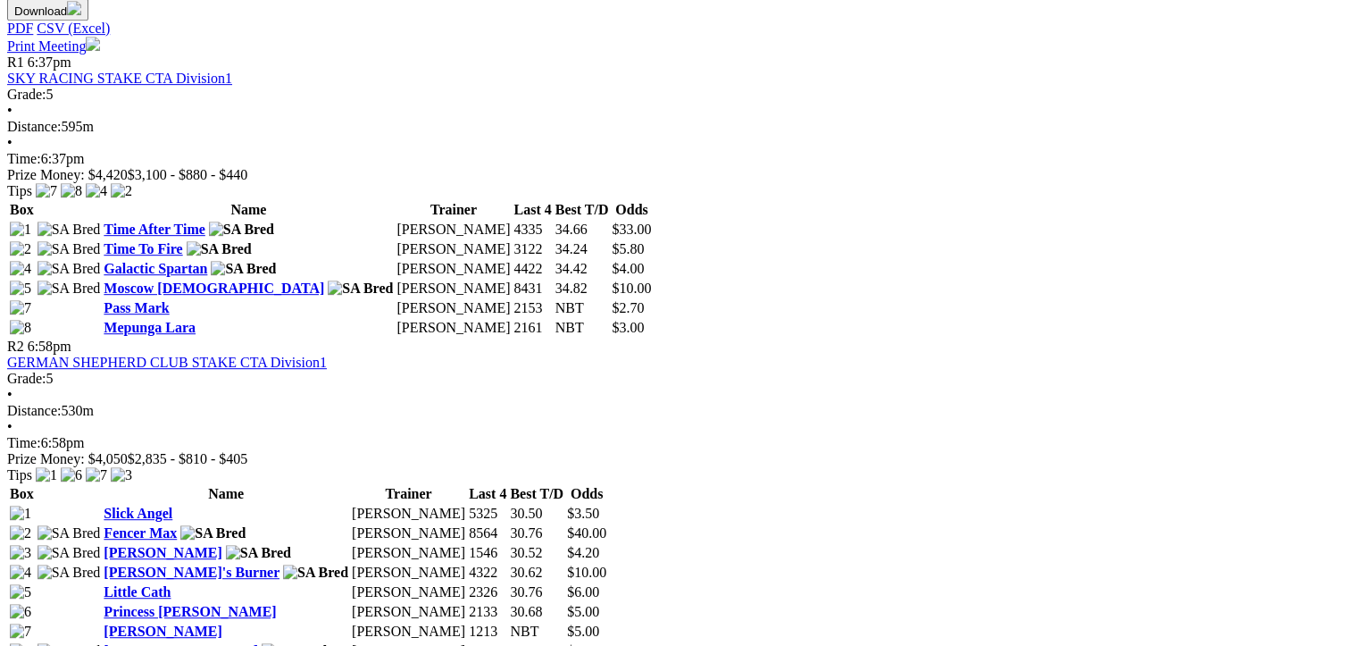  What do you see at coordinates (137, 591) in the screenshot?
I see `a: Little Cath` at bounding box center [137, 591].